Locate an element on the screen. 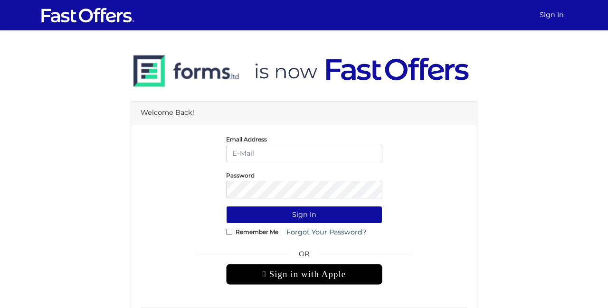  label: Remember Me is located at coordinates (257, 232).